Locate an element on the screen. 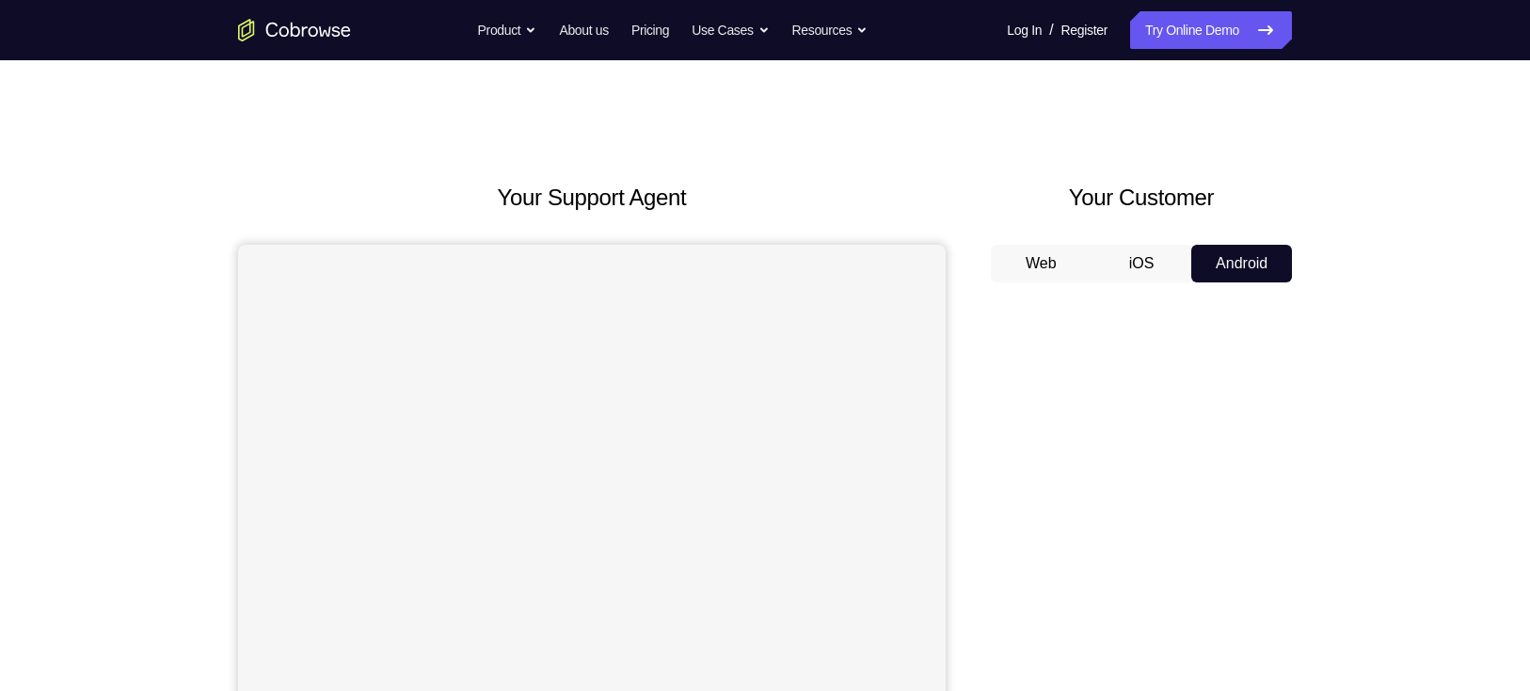 The width and height of the screenshot is (1530, 691). a: Pricing is located at coordinates (650, 30).